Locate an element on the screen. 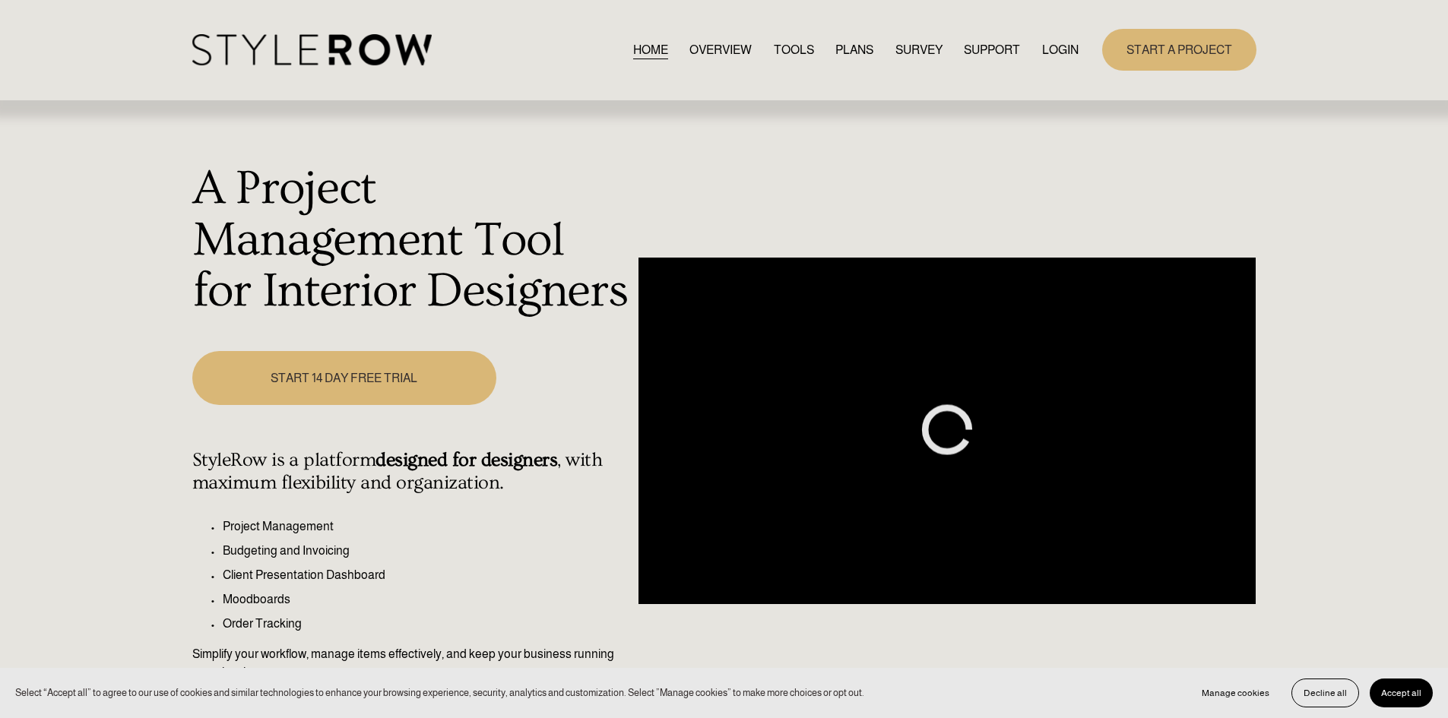  span: SUPPORT is located at coordinates (992, 50).